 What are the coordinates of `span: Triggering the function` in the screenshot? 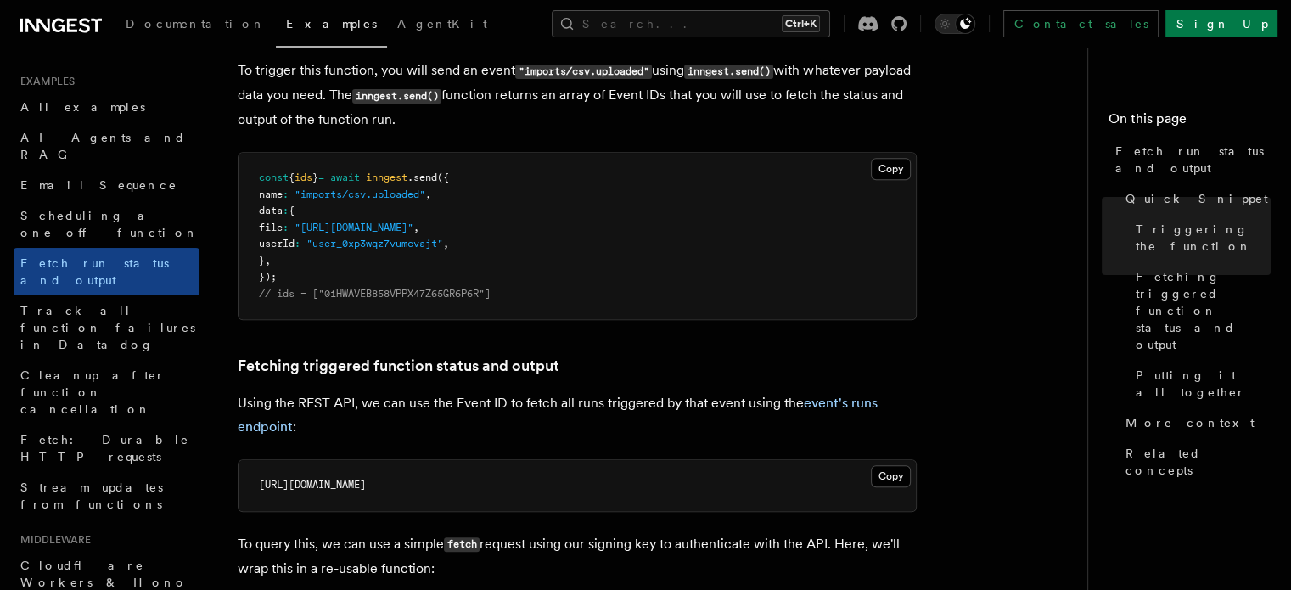 It's located at (1203, 238).